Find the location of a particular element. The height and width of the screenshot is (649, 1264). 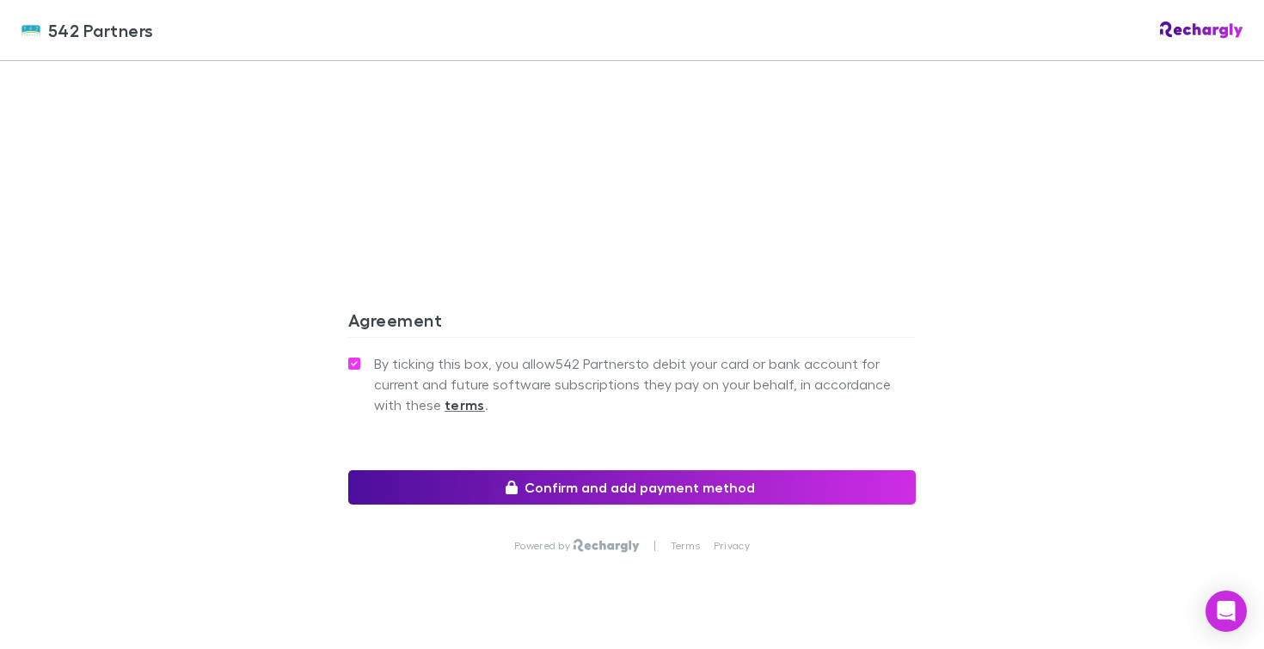

a: Privacy is located at coordinates (732, 546).